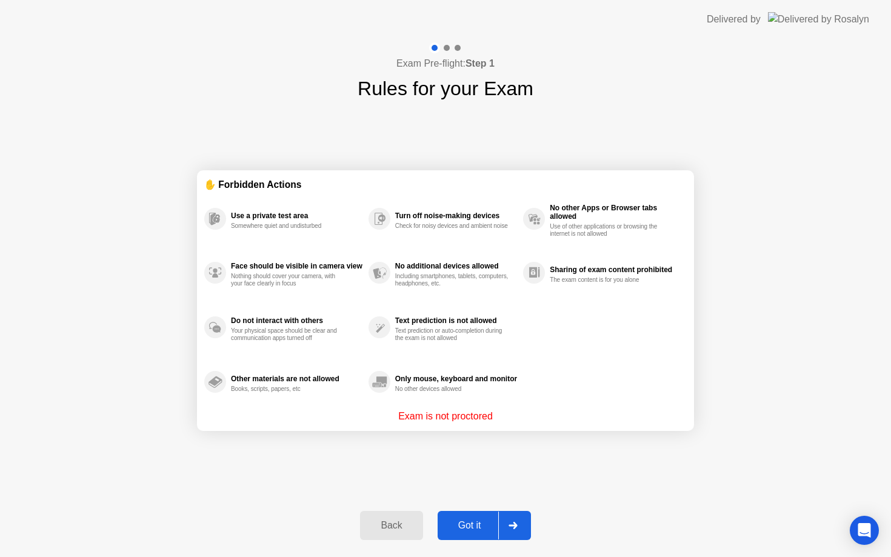 The width and height of the screenshot is (891, 557). Describe the element at coordinates (296, 216) in the screenshot. I see `div: Use a private test area` at that location.